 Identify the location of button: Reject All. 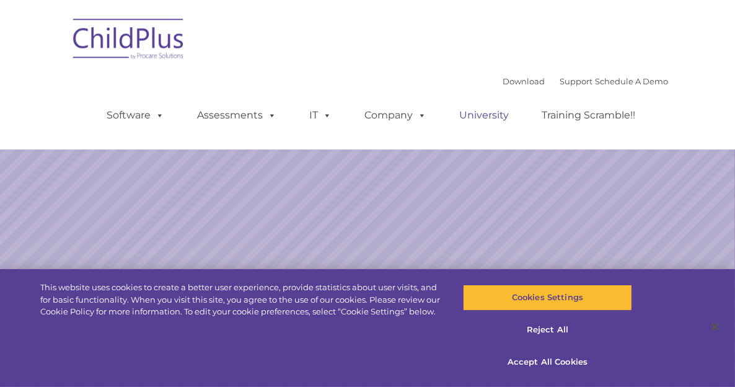
(548, 330).